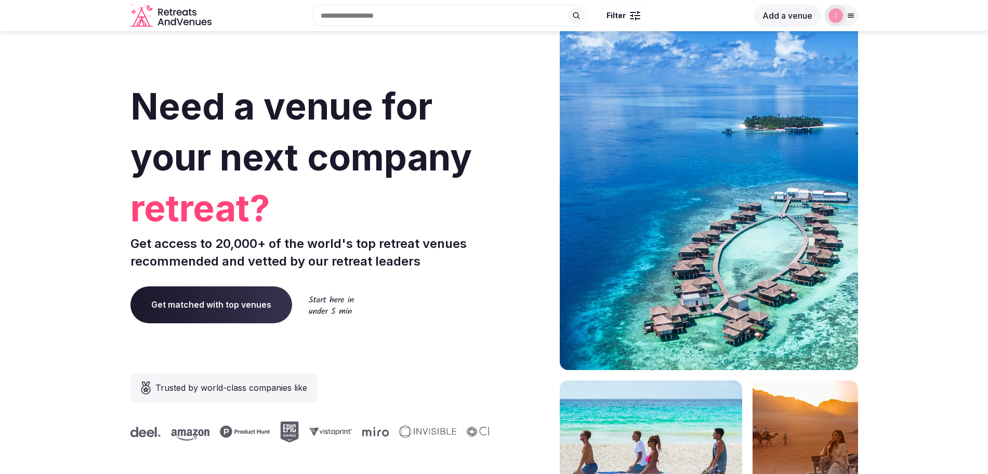 Image resolution: width=988 pixels, height=474 pixels. Describe the element at coordinates (211, 305) in the screenshot. I see `a: Get matched with top venues` at that location.